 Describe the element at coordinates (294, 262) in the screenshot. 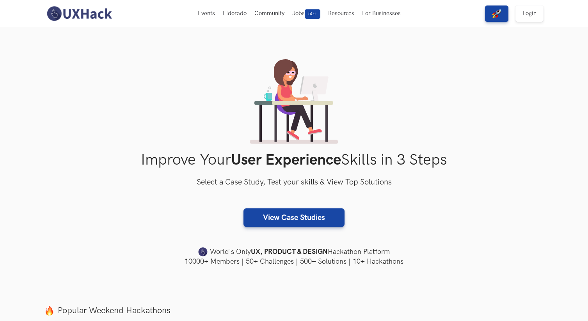

I see `h4: 10000+ Members | 50+ Challenges | 500+ Solutions | 10+ Hackathons` at that location.